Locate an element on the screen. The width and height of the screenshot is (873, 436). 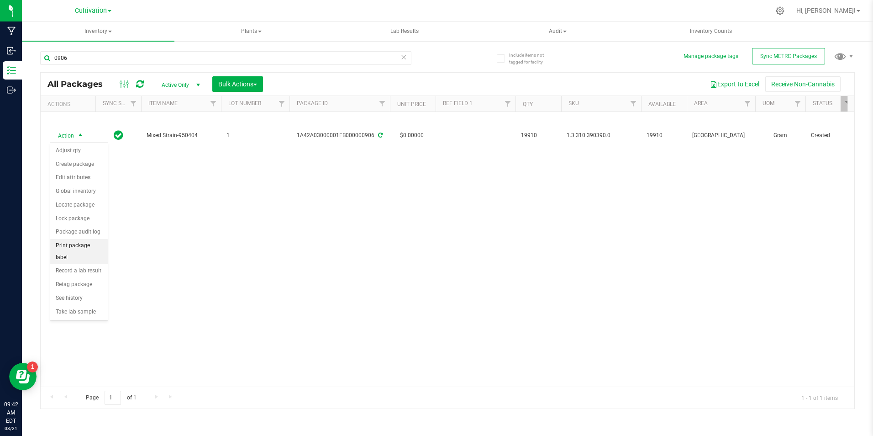
a: Sync Status is located at coordinates (120, 103).